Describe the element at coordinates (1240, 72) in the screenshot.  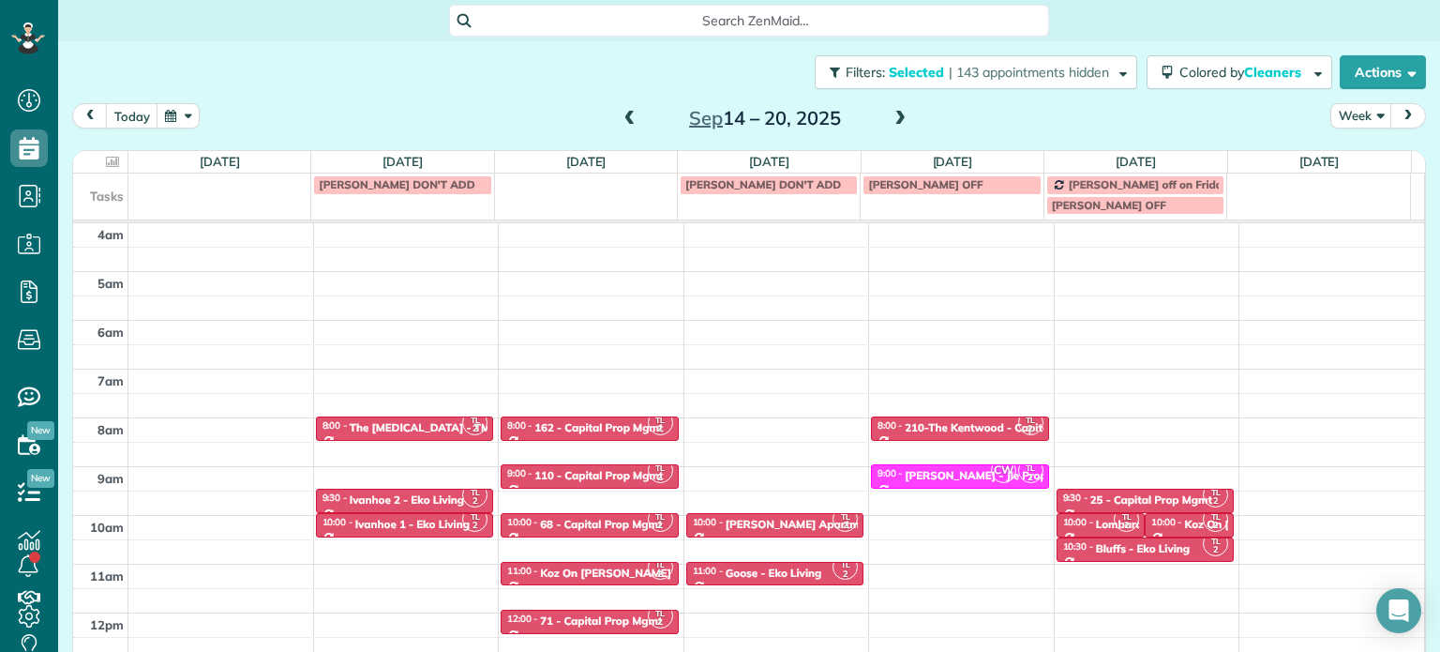
I see `button: Colored byCleaners` at that location.